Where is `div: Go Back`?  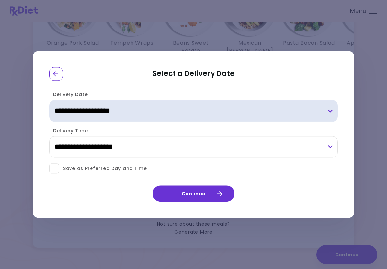
div: Go Back is located at coordinates (56, 74).